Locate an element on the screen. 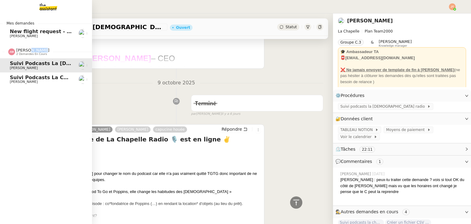 The width and height of the screenshot is (471, 224). div: Hello Capucine, is located at coordinates (147, 150).